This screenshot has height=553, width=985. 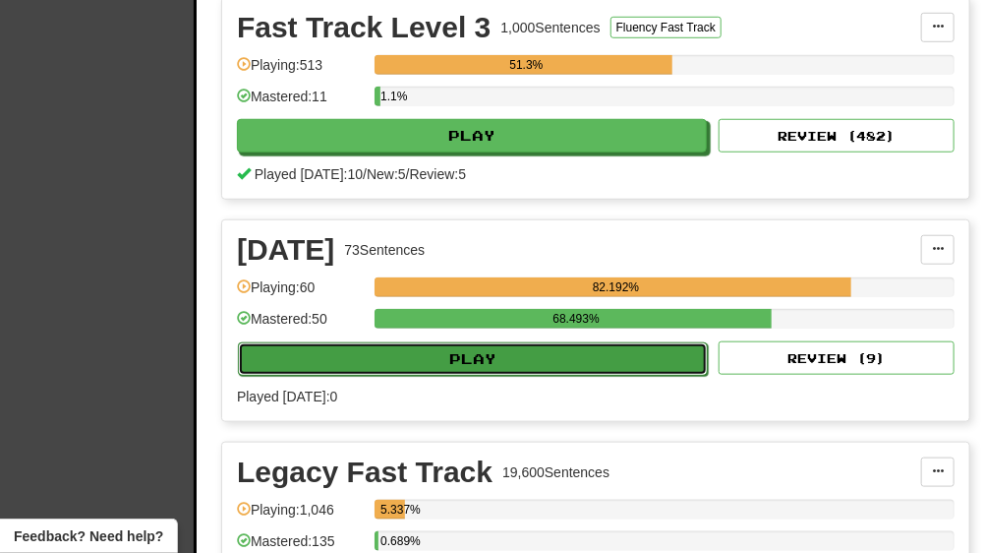 I want to click on span: Open feedback widget, so click(x=89, y=536).